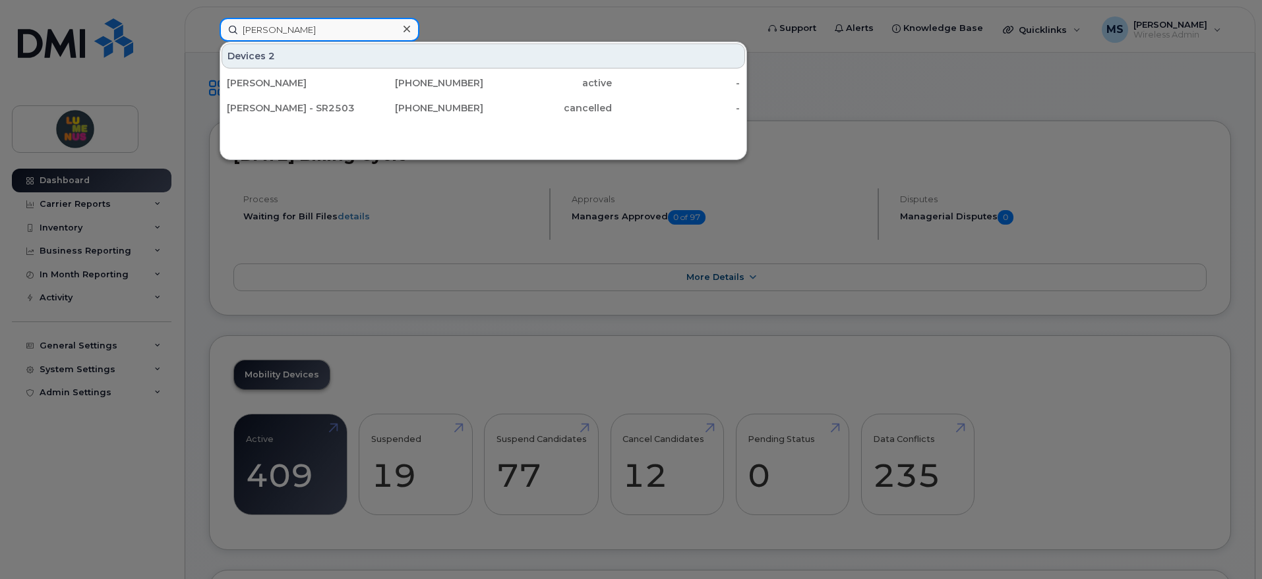 This screenshot has width=1262, height=579. I want to click on div: cancelled, so click(547, 108).